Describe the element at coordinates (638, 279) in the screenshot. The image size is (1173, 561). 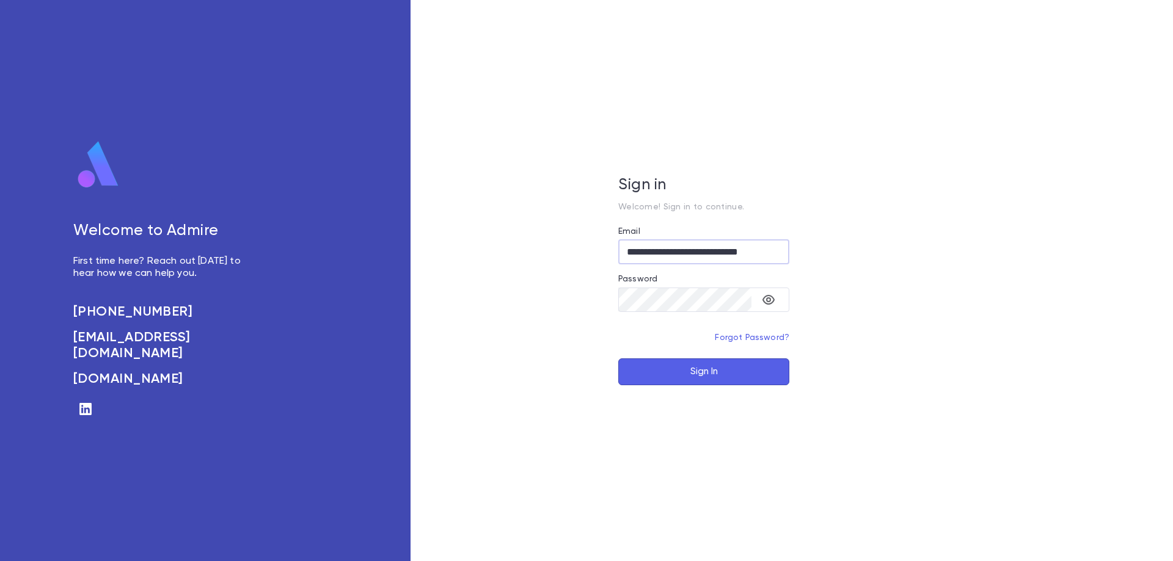
I see `label: Password` at that location.